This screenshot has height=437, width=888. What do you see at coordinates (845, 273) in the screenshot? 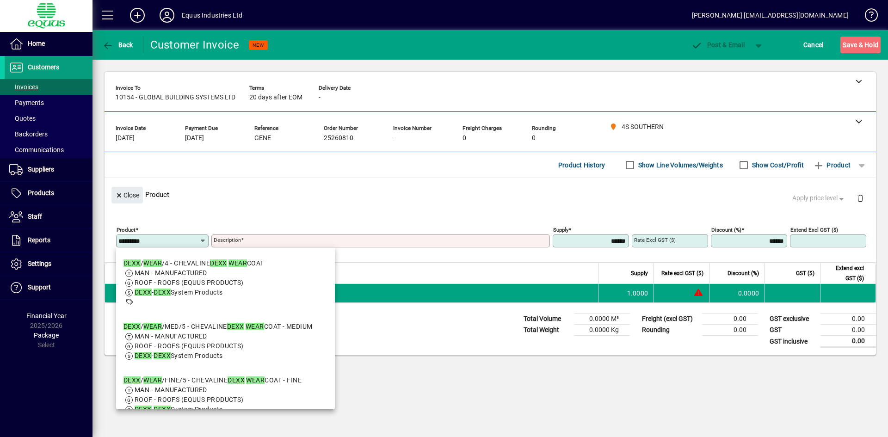
I see `span: Extend excl GST ($)` at bounding box center [845, 273].